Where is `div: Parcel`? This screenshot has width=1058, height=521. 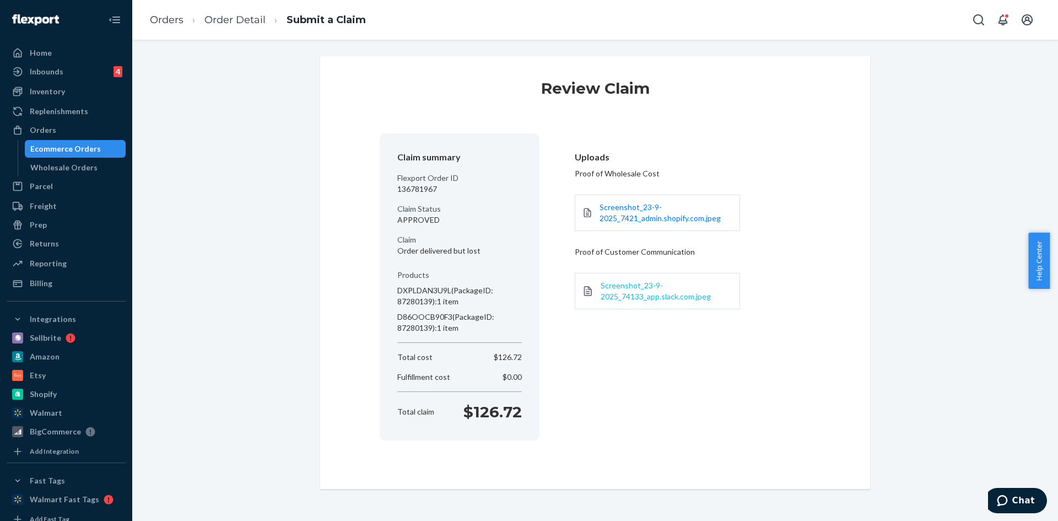
div: Parcel is located at coordinates (41, 186).